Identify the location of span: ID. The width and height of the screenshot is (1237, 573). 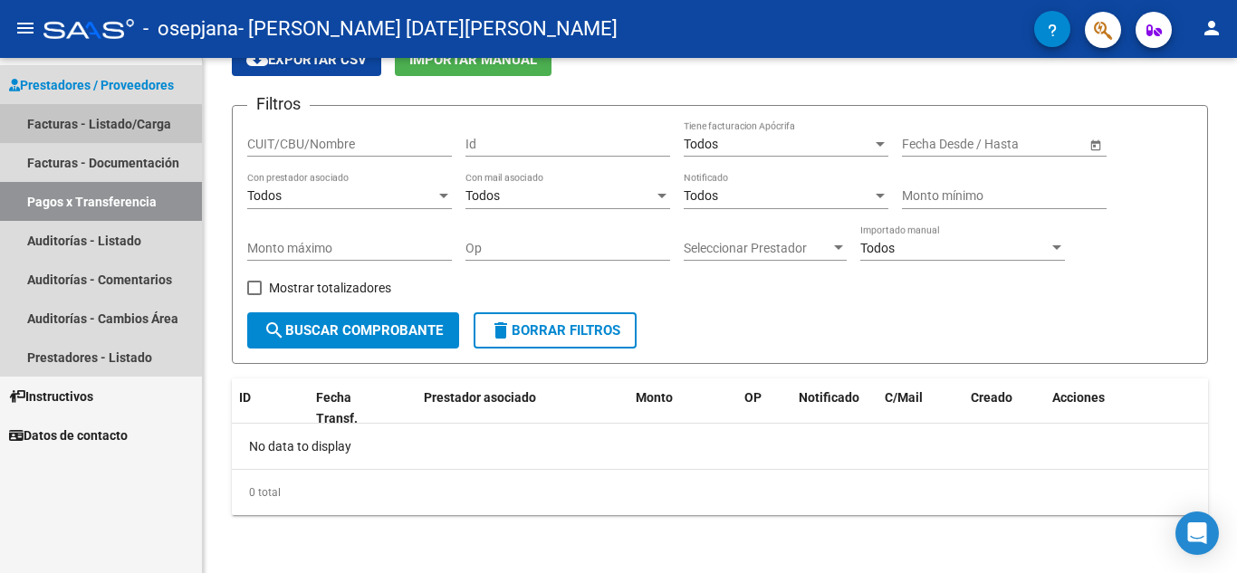
(245, 398).